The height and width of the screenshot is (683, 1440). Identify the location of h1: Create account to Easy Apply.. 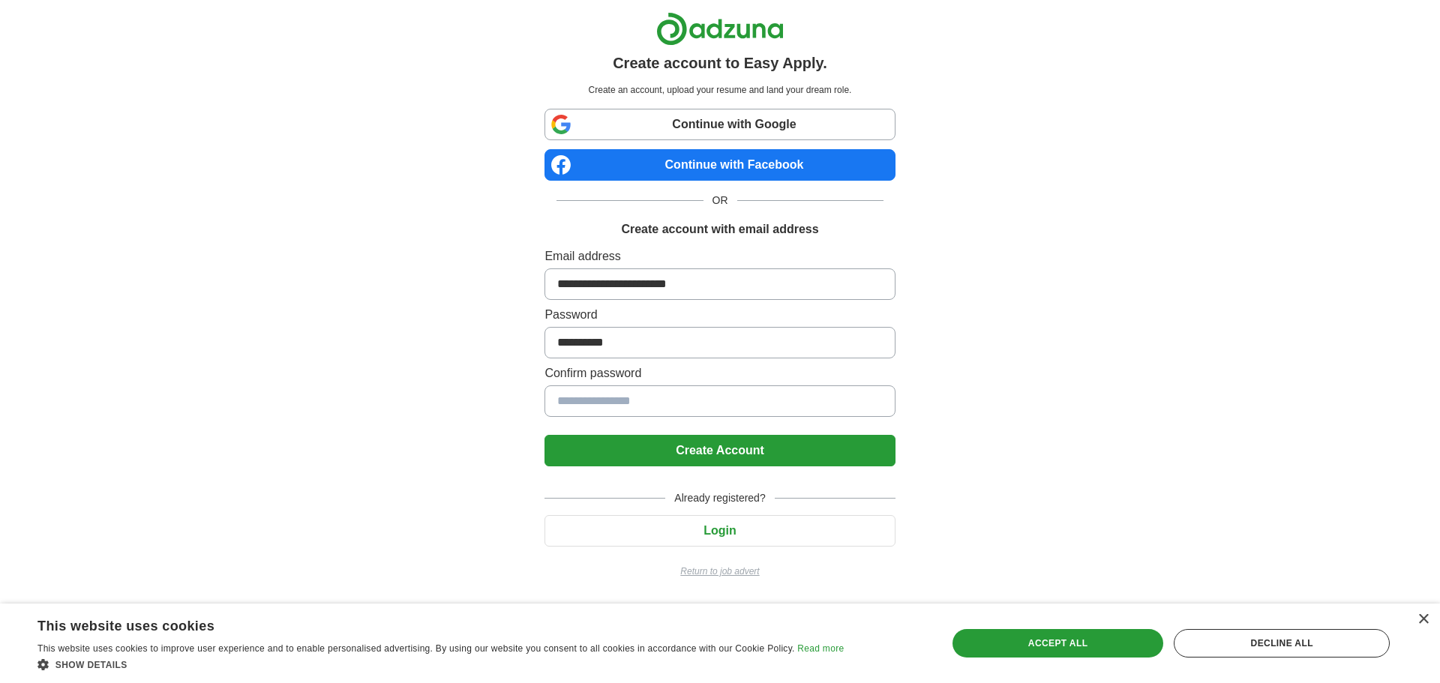
(720, 63).